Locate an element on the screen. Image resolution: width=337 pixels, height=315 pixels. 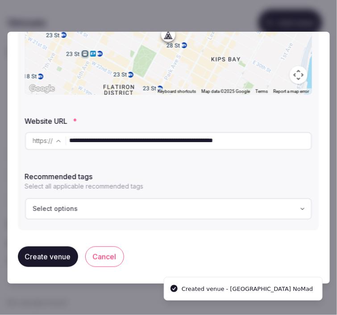
button: Select options is located at coordinates (168, 209).